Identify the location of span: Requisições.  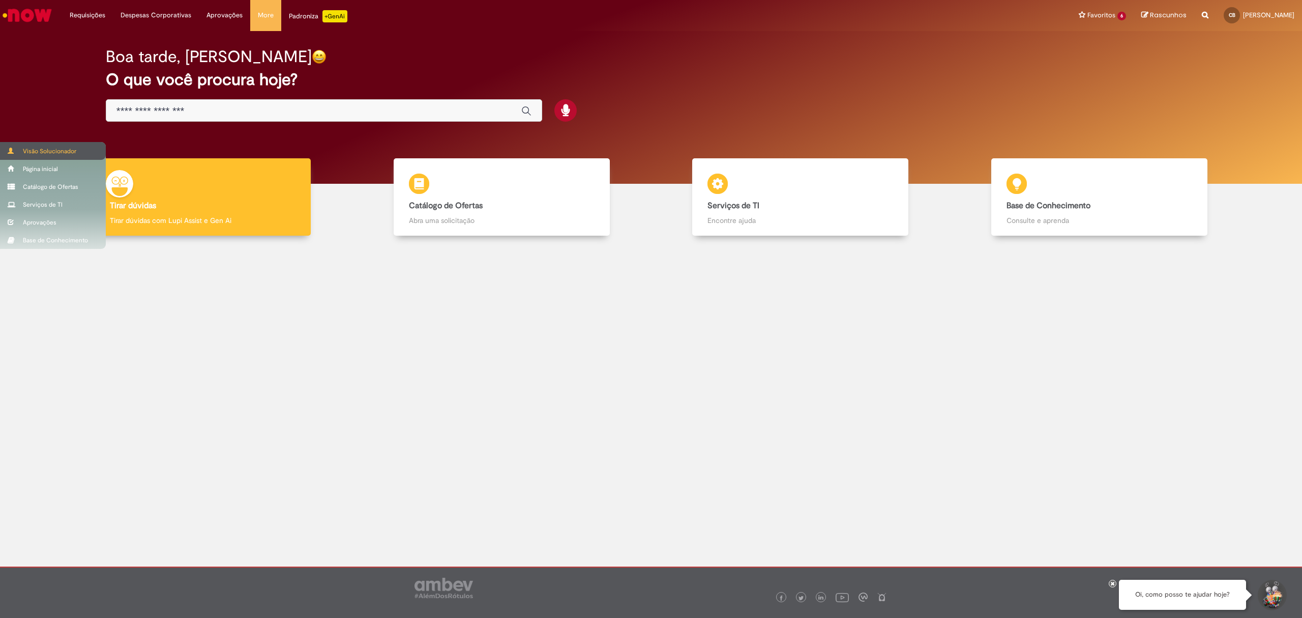
(87, 15).